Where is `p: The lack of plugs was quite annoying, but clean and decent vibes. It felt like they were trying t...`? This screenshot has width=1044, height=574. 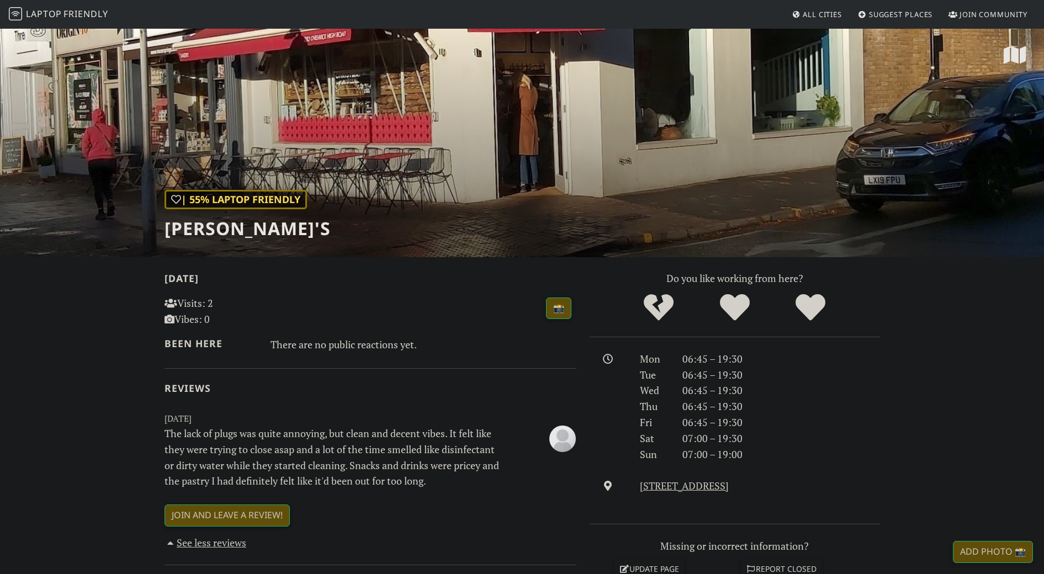 p: The lack of plugs was quite annoying, but clean and decent vibes. It felt like they were trying t... is located at coordinates (335, 457).